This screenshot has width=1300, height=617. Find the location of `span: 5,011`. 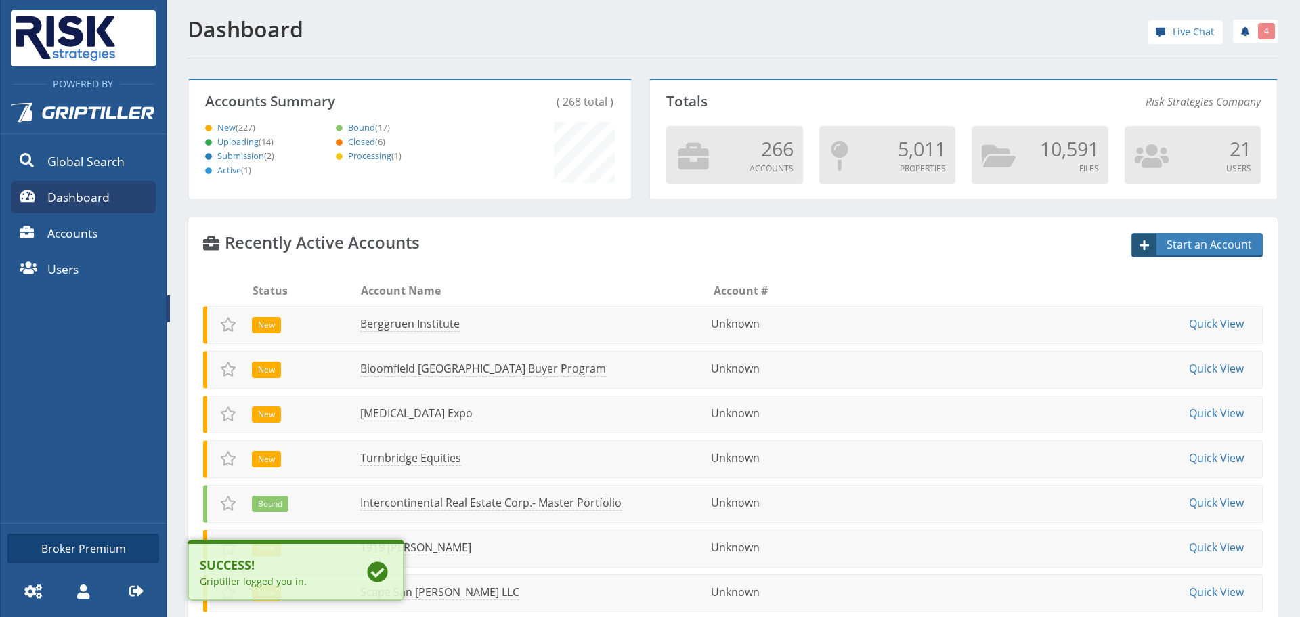

span: 5,011 is located at coordinates (922, 148).